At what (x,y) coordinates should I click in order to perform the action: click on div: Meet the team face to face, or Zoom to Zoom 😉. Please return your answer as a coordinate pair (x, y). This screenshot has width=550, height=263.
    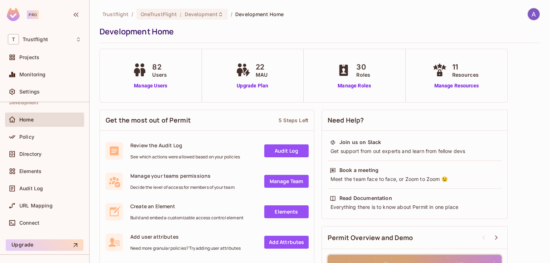
    Looking at the image, I should click on (415, 179).